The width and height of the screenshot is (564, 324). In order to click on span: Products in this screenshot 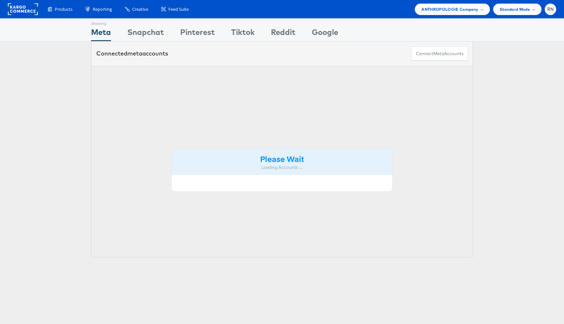, I will do `click(64, 9)`.